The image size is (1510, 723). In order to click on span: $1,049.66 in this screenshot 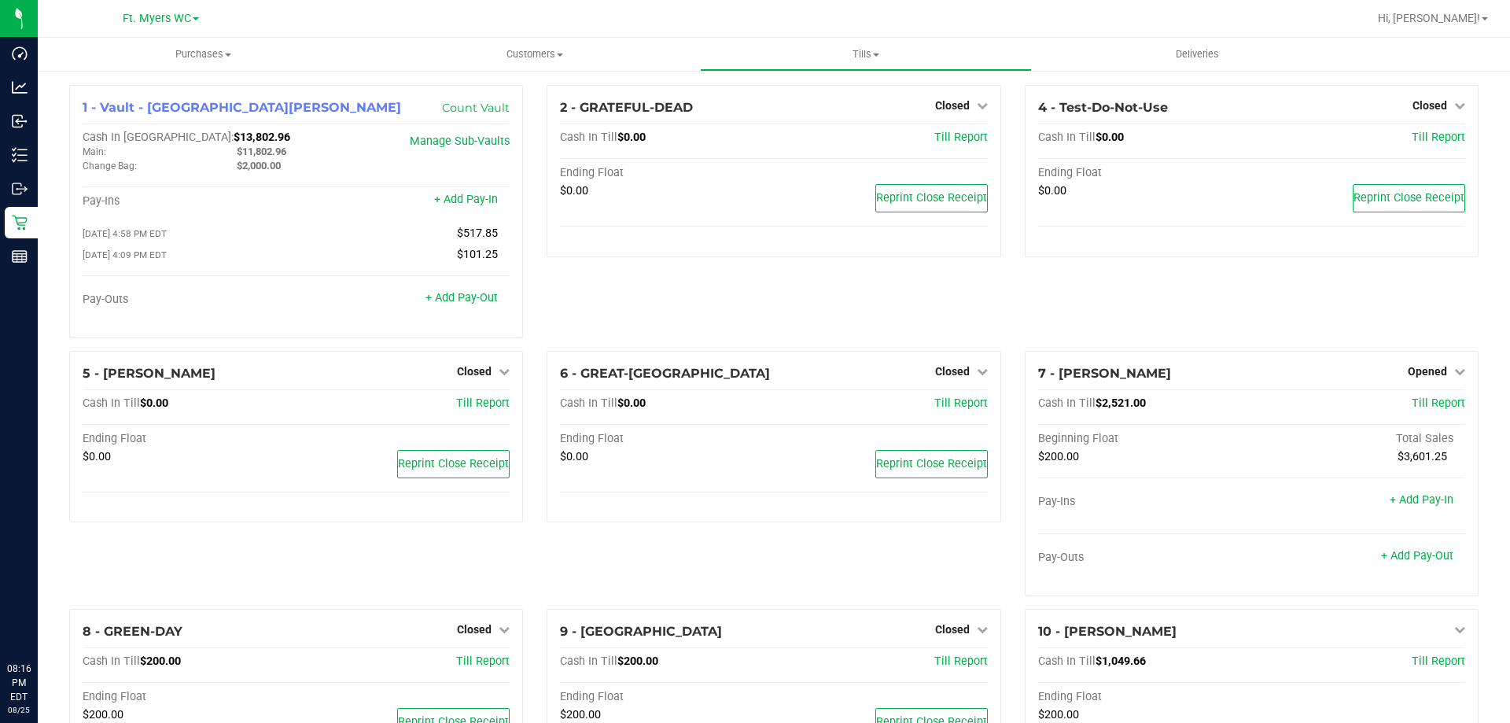, I will do `click(1121, 661)`.